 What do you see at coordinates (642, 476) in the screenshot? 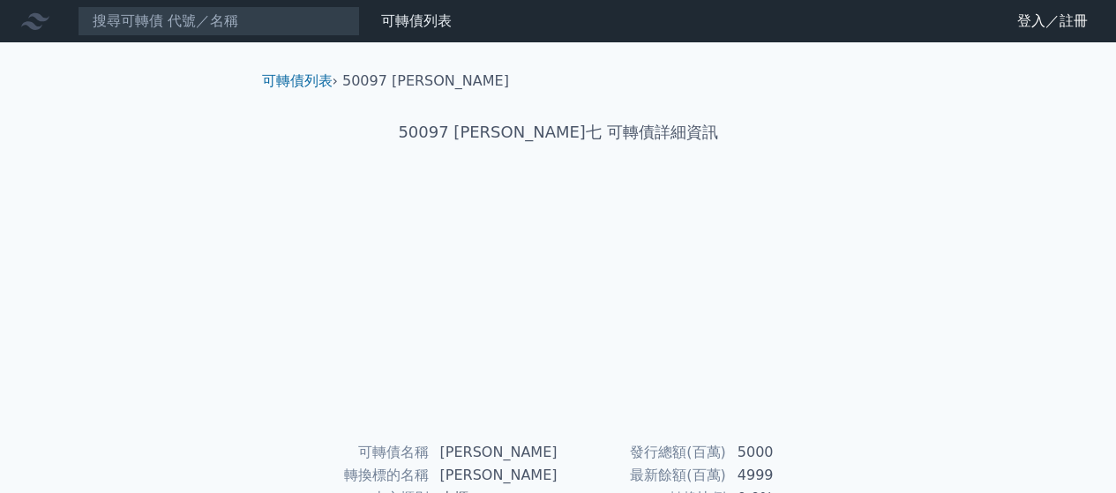
I see `td: 最新餘額(百萬)` at bounding box center [642, 476].